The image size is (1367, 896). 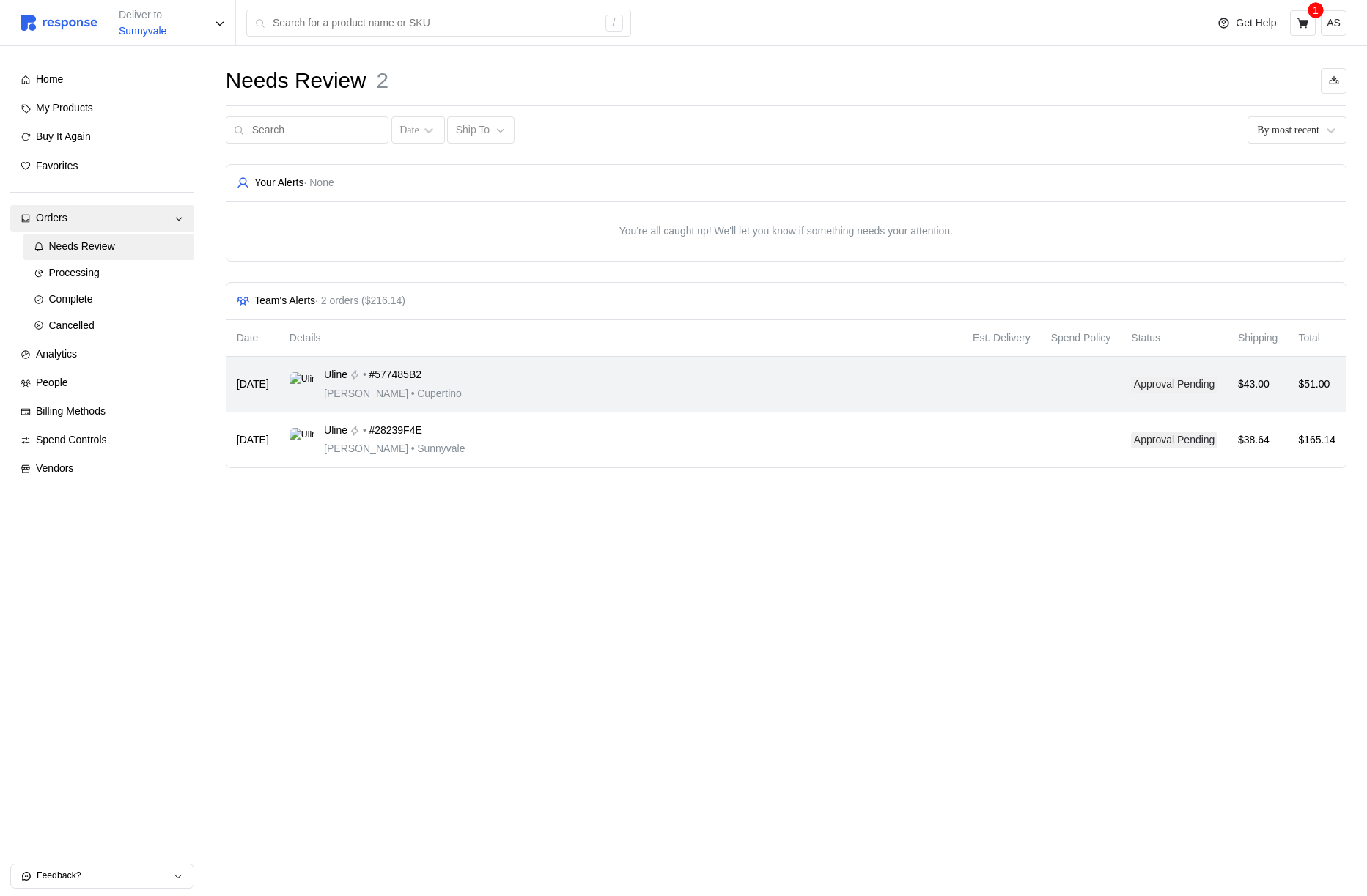 I want to click on a: Vendors, so click(x=102, y=469).